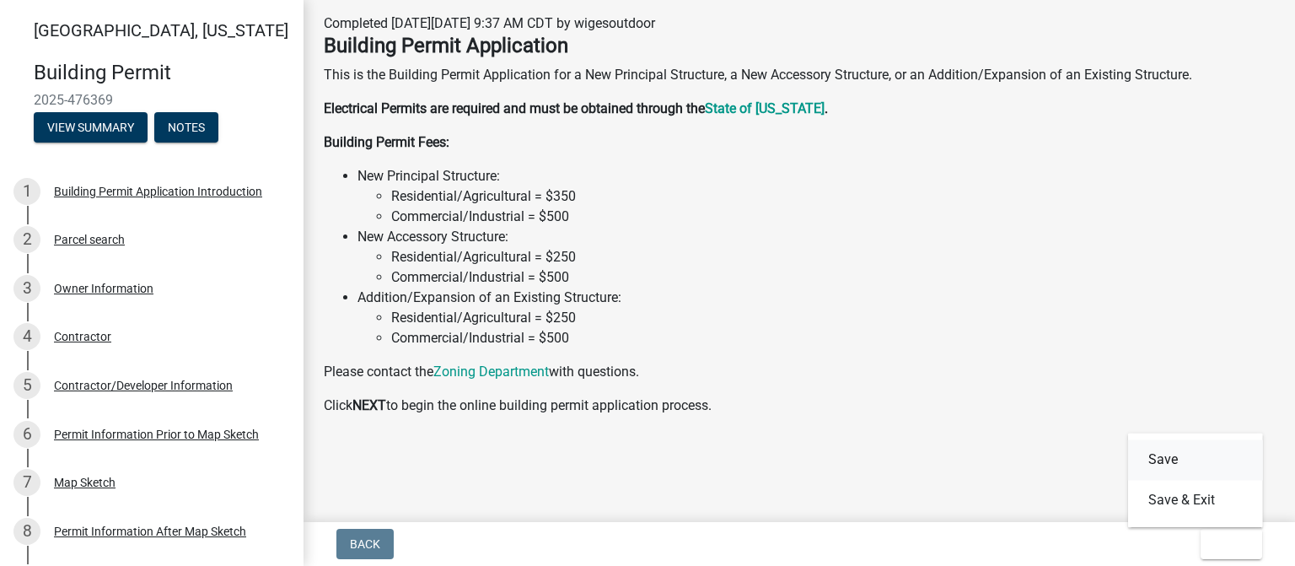  I want to click on li: Addition/Expansion of an Existing Structure:, so click(816, 318).